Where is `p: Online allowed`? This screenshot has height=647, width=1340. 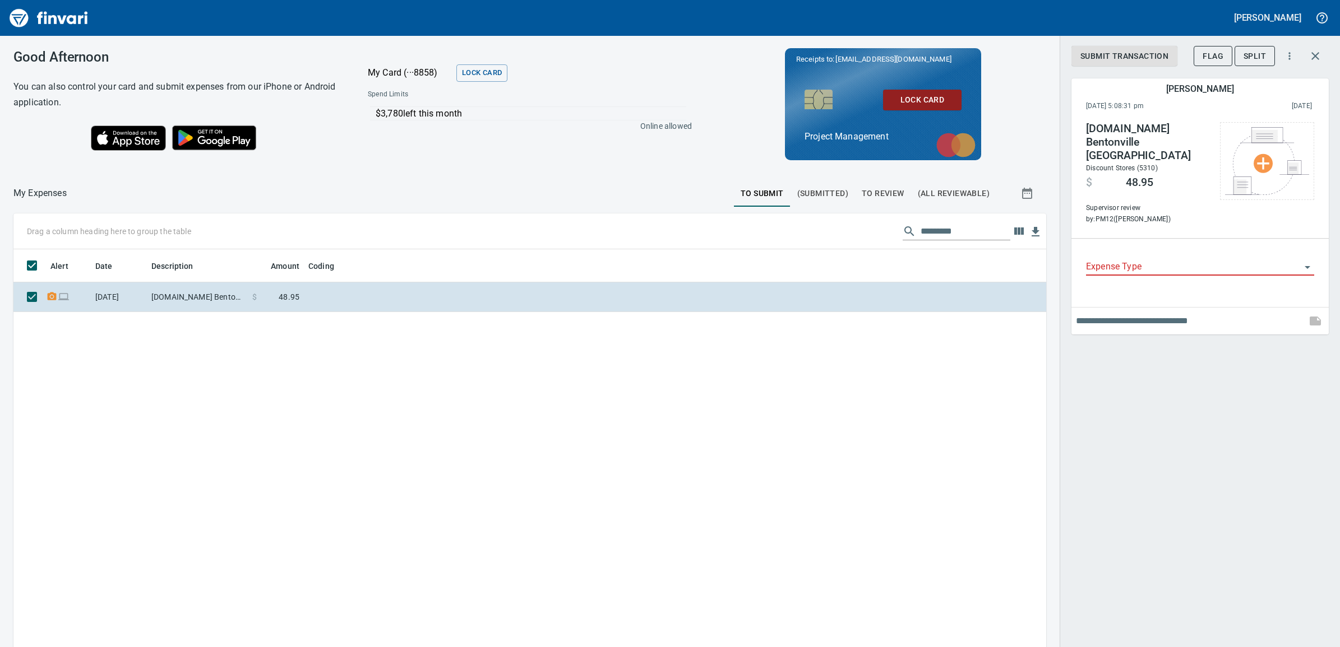
p: Online allowed is located at coordinates (525, 126).